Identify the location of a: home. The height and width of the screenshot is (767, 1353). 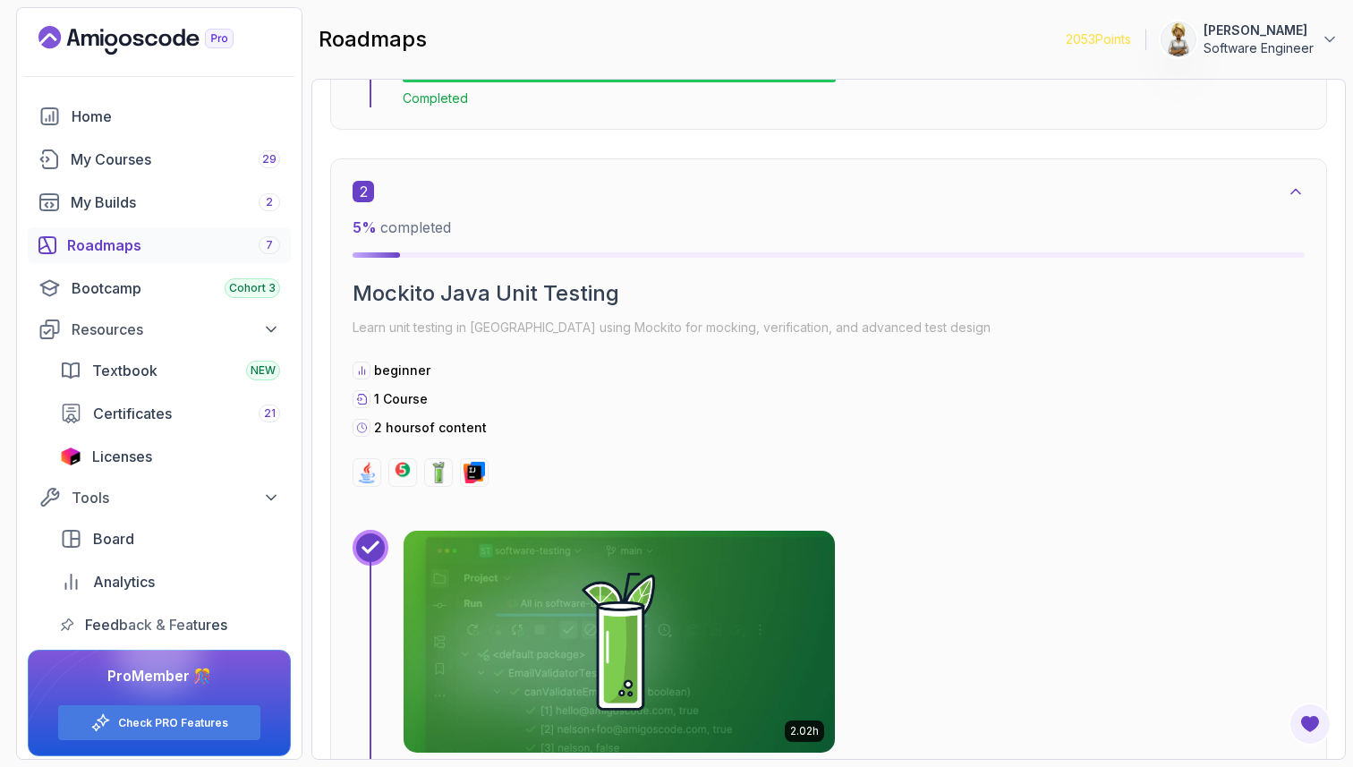
(159, 116).